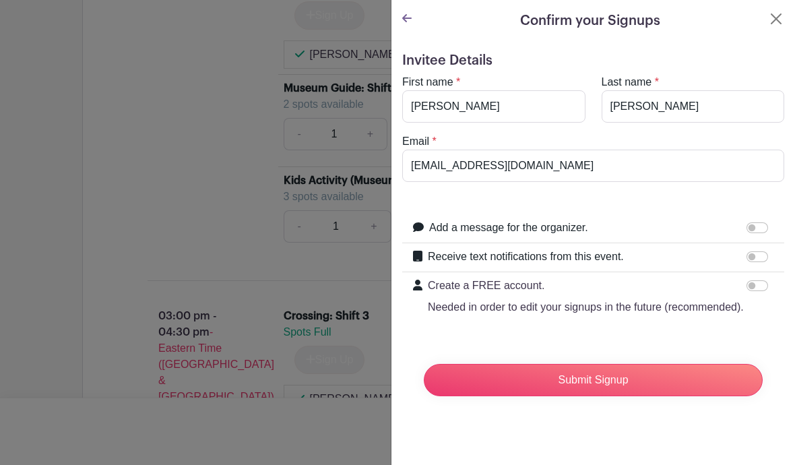 This screenshot has height=465, width=795. Describe the element at coordinates (627, 82) in the screenshot. I see `label: Last name` at that location.